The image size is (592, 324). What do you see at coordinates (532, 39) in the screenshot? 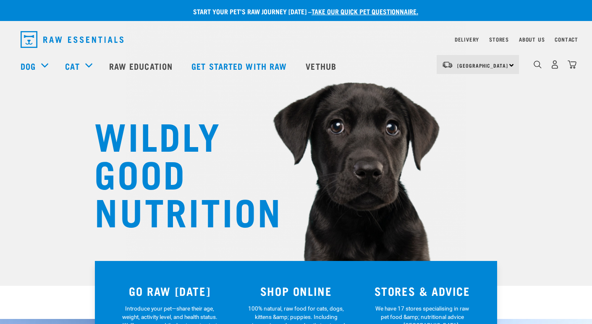
I see `a: About Us` at bounding box center [532, 39].